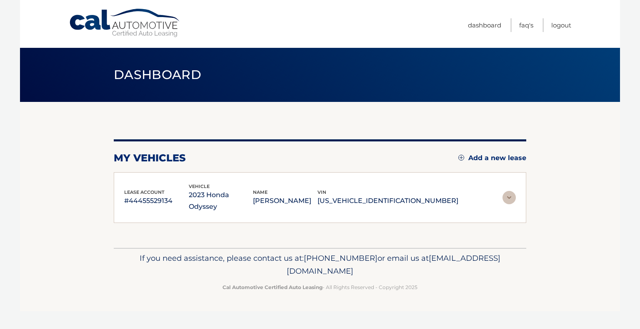 The width and height of the screenshot is (640, 329). I want to click on a: Dashboard, so click(484, 25).